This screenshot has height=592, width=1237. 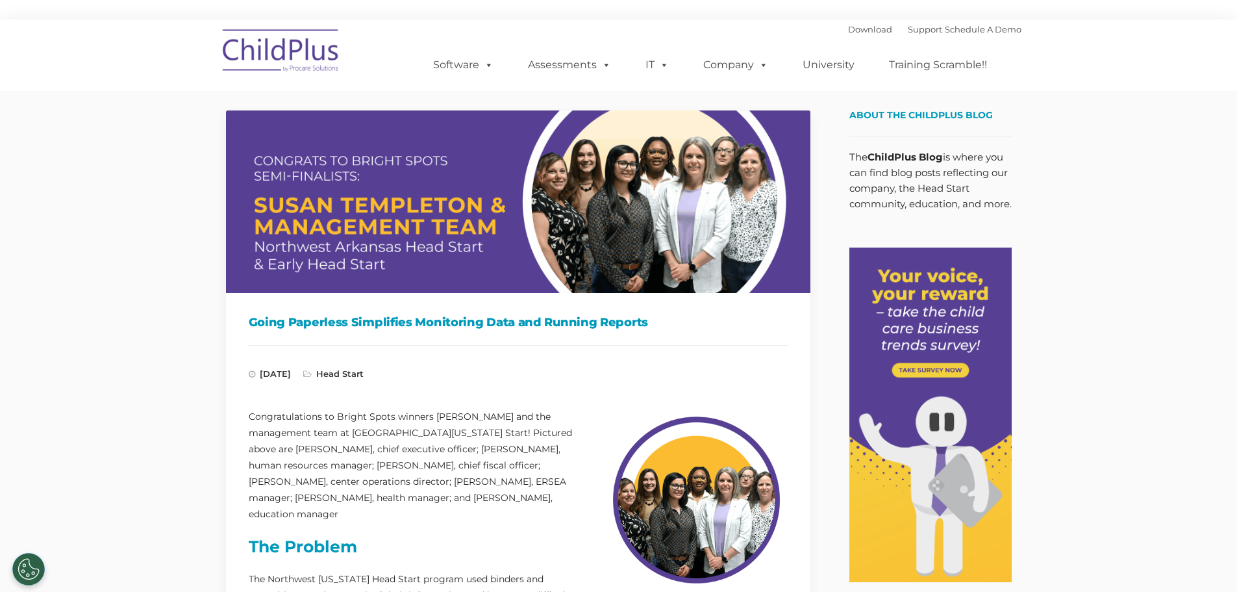 I want to click on a: Schedule A Demo, so click(x=983, y=29).